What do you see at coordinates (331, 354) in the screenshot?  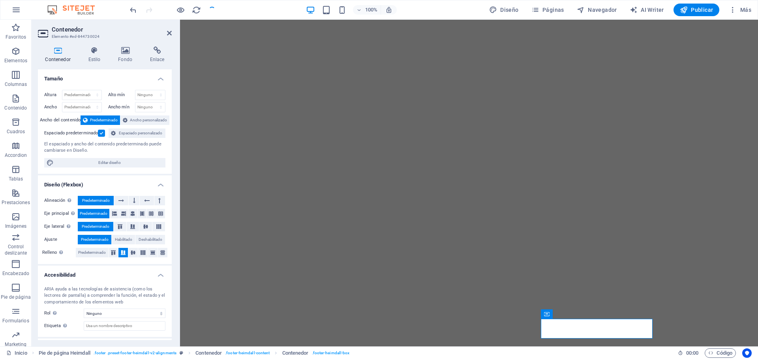 I see `span: . footer-heimdall-box` at bounding box center [331, 354].